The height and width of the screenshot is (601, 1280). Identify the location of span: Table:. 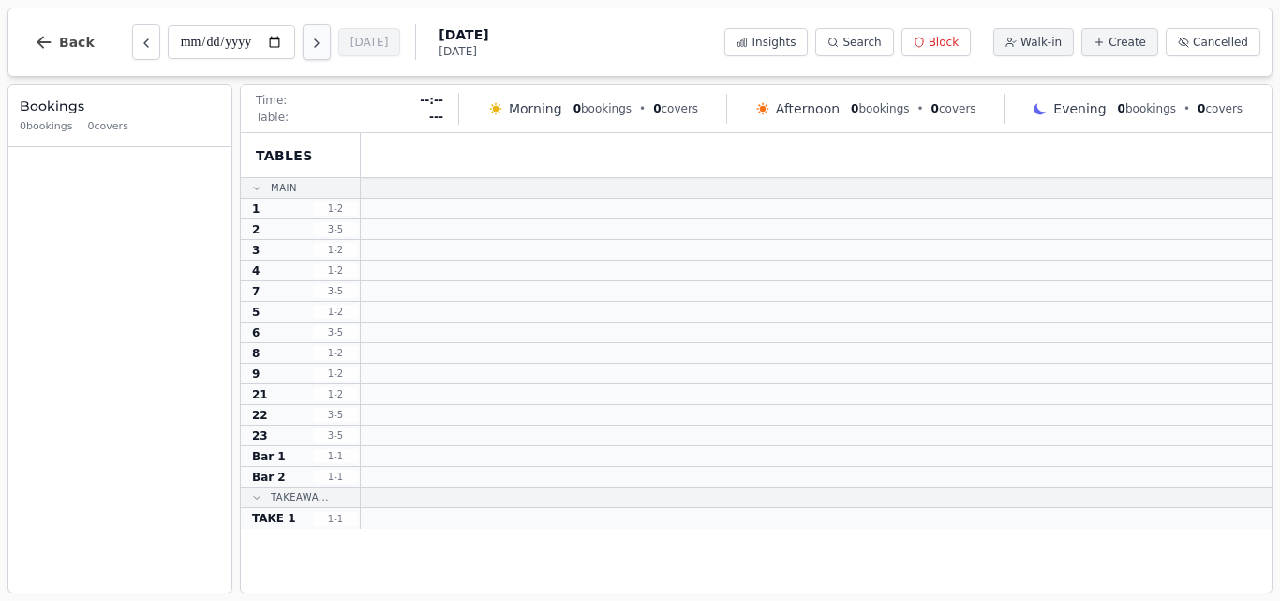
(272, 117).